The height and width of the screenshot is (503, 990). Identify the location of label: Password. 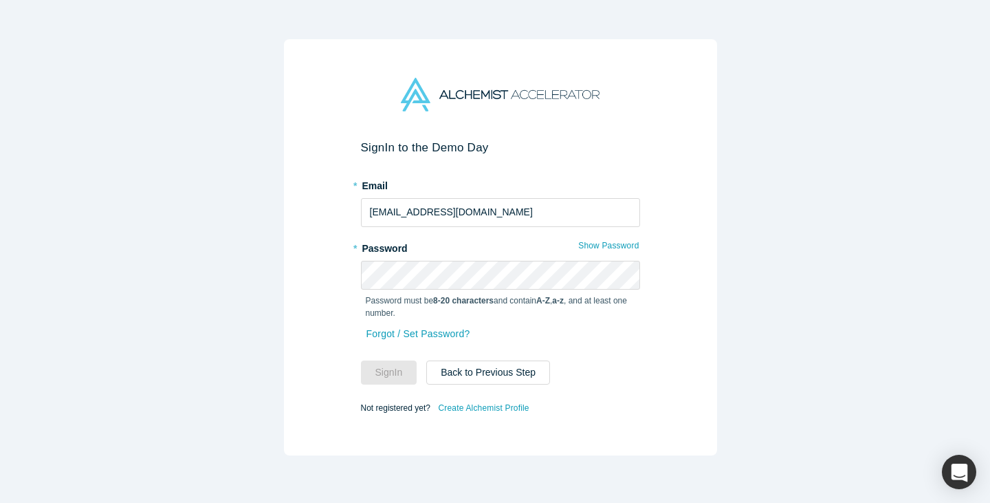
(501, 246).